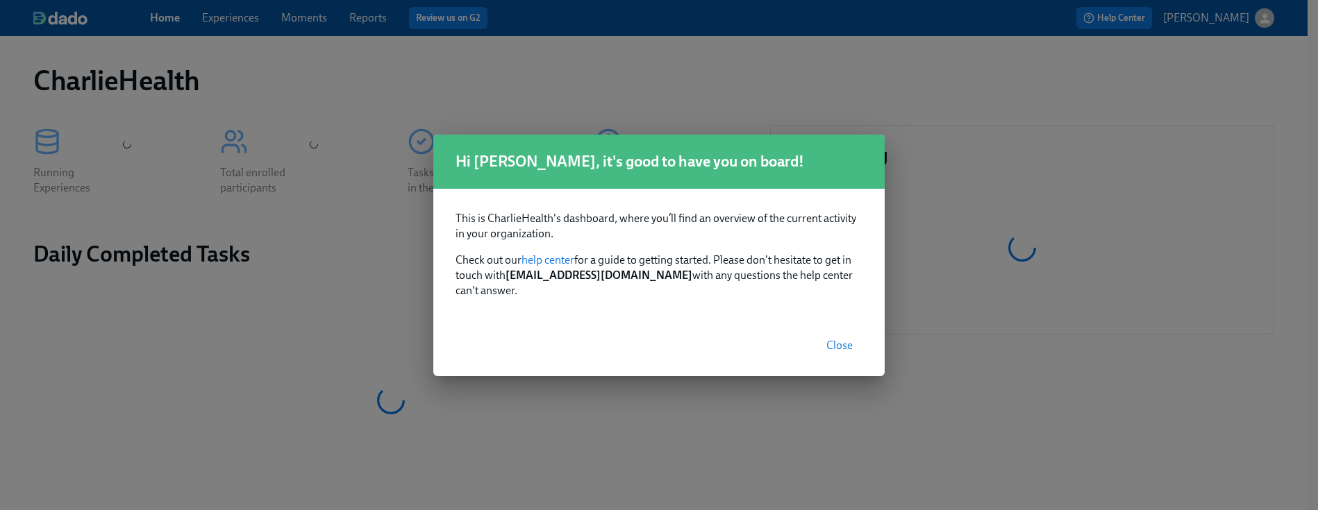  What do you see at coordinates (548, 260) in the screenshot?
I see `a: help center` at bounding box center [548, 260].